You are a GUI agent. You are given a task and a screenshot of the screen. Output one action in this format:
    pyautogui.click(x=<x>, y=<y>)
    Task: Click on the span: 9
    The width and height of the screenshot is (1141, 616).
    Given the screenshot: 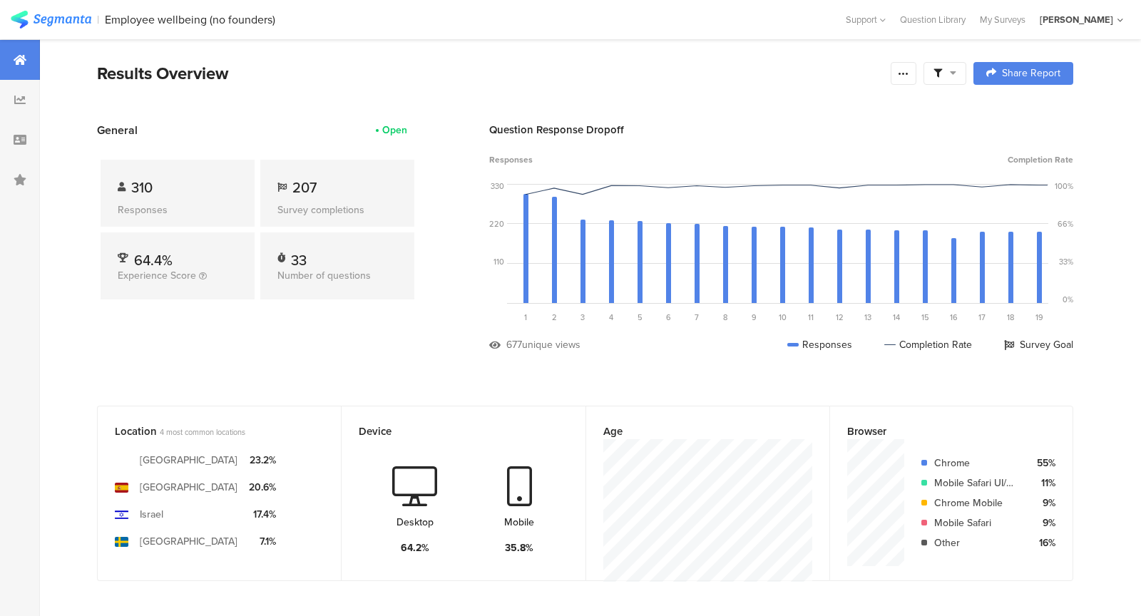 What is the action you would take?
    pyautogui.click(x=754, y=317)
    